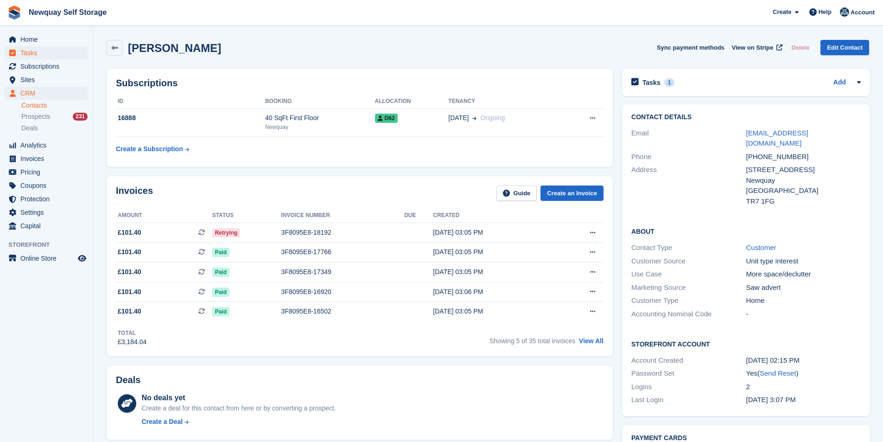 The width and height of the screenshot is (883, 442). What do you see at coordinates (689, 288) in the screenshot?
I see `div: Marketing Source` at bounding box center [689, 288].